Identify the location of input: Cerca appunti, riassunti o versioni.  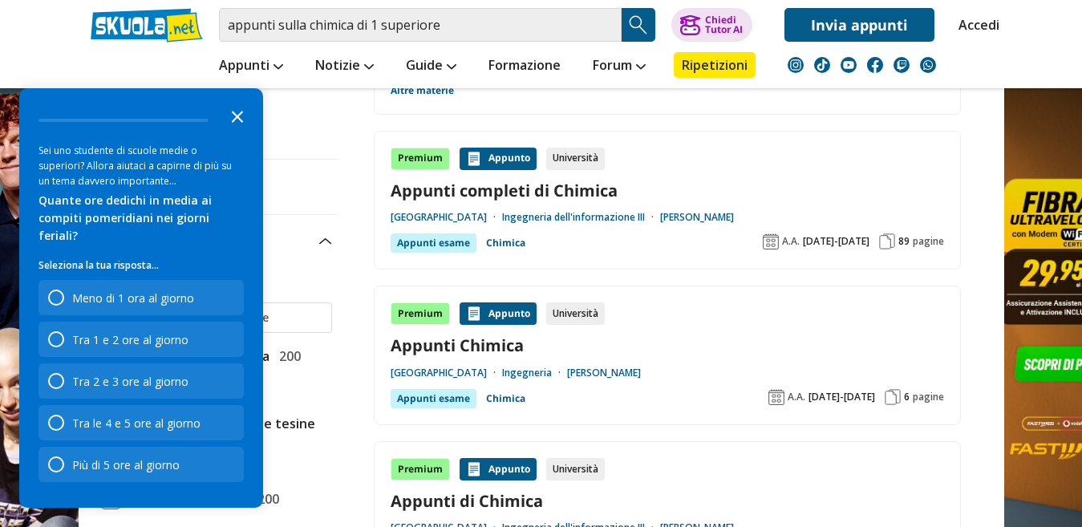
(420, 25).